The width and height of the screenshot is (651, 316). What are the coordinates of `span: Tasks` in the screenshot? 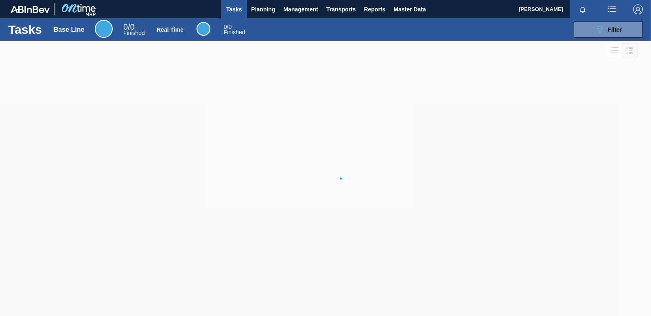 It's located at (234, 9).